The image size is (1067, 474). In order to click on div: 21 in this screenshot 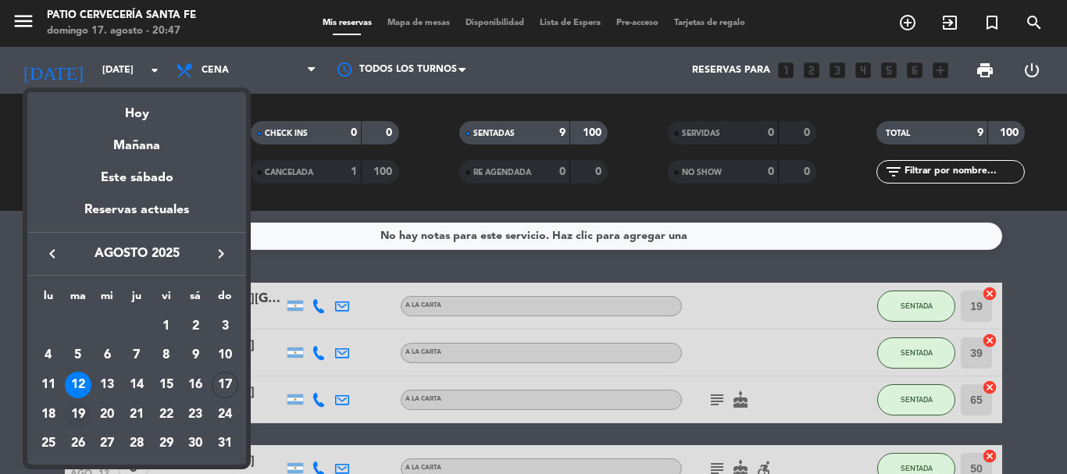, I will do `click(137, 415)`.